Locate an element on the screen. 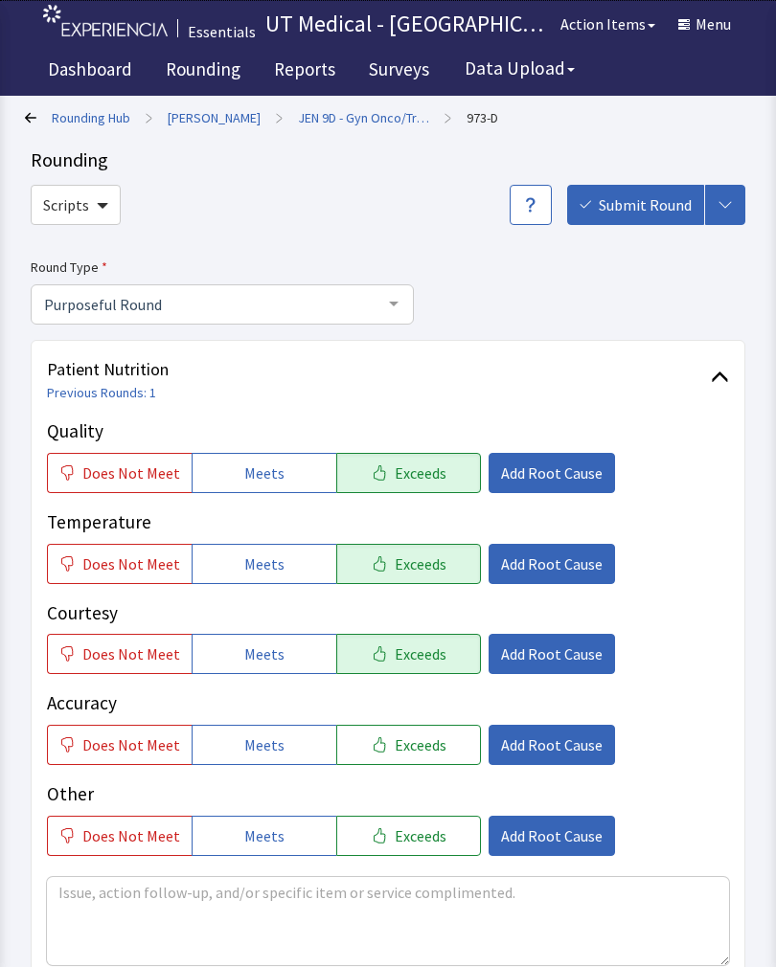 This screenshot has height=967, width=776. span: Submit Round is located at coordinates (645, 205).